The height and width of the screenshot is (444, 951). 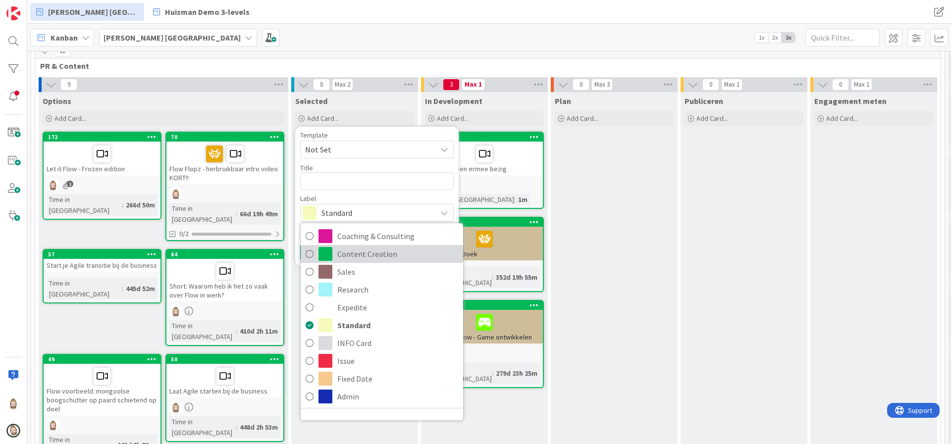 What do you see at coordinates (201, 12) in the screenshot?
I see `a: Huisman Demo 3-levels` at bounding box center [201, 12].